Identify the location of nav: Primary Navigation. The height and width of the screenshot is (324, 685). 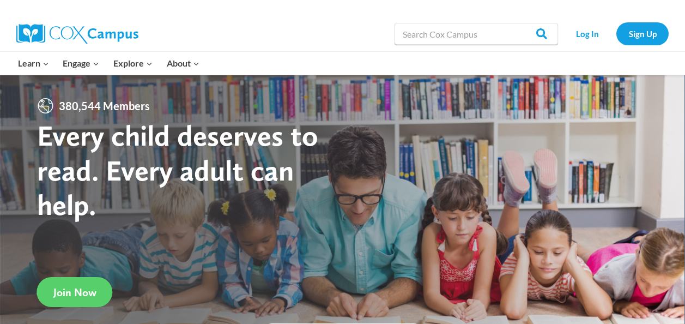
(108, 63).